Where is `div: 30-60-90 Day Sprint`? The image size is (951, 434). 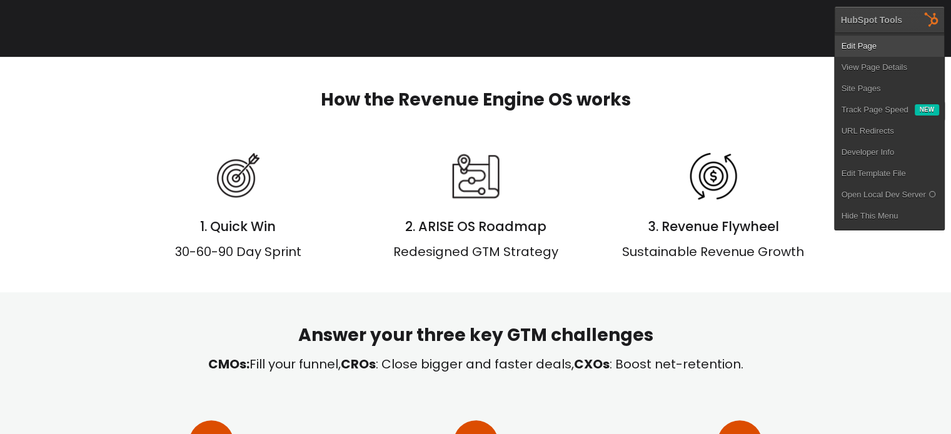
div: 30-60-90 Day Sprint is located at coordinates (238, 252).